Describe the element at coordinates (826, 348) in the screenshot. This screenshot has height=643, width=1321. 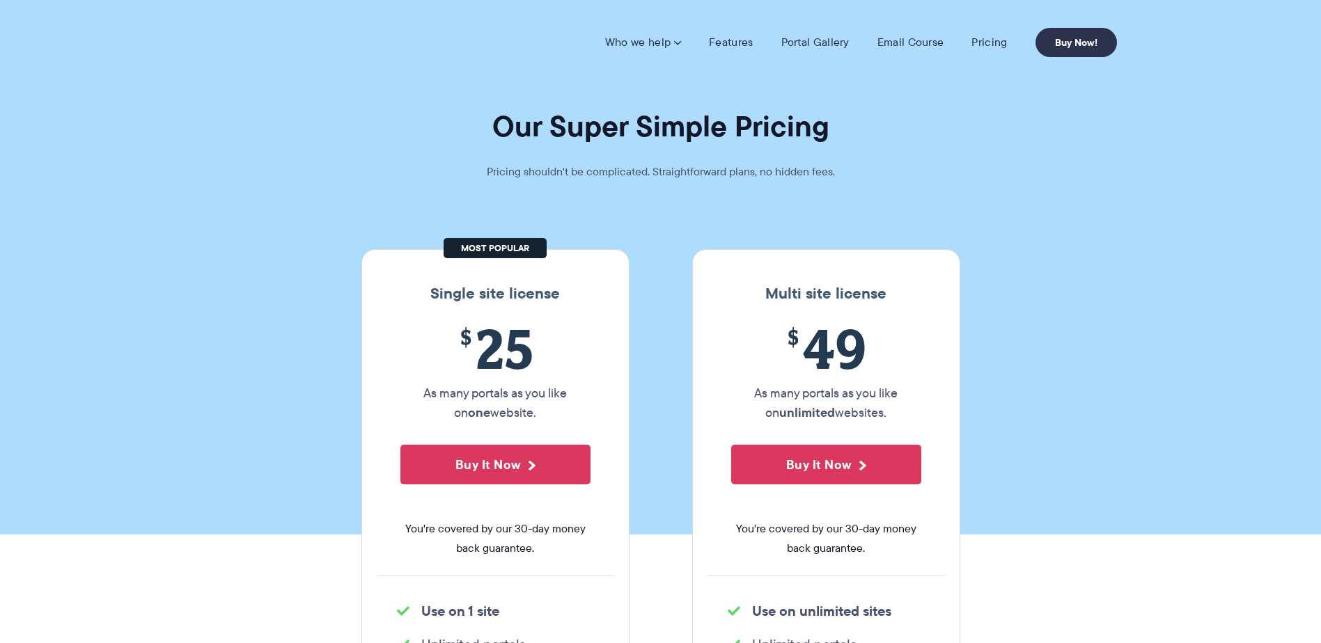
I see `span: 49` at that location.